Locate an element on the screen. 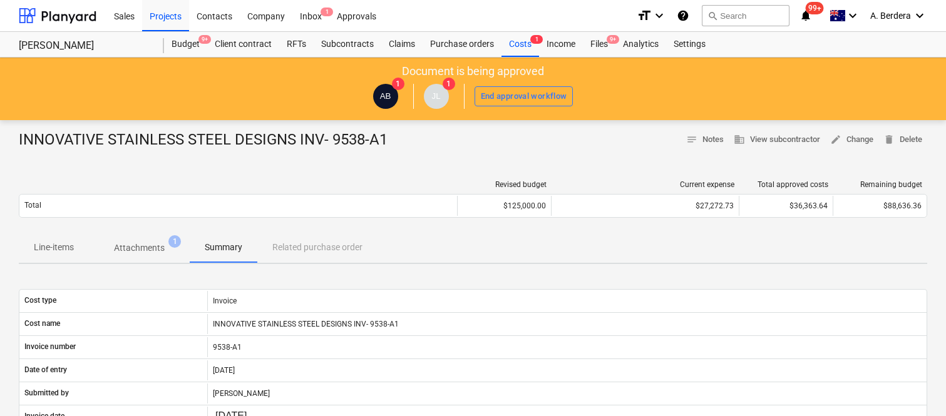 The width and height of the screenshot is (946, 416). div: Total approved costs is located at coordinates (786, 185).